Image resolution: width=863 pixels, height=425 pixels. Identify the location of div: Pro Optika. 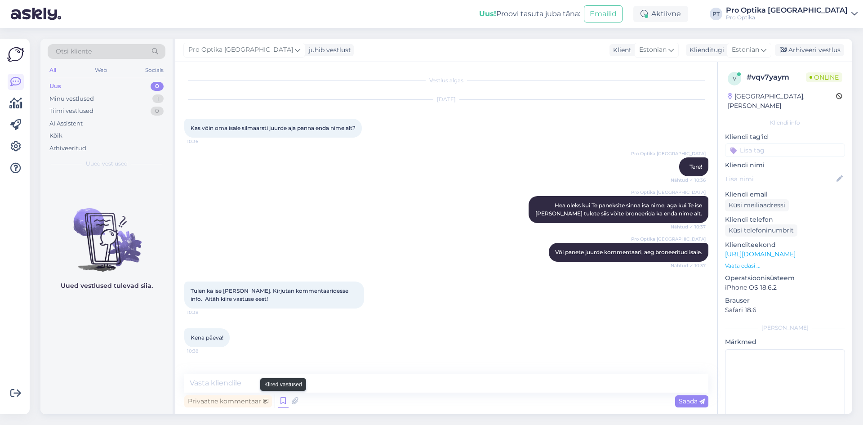
(786, 18).